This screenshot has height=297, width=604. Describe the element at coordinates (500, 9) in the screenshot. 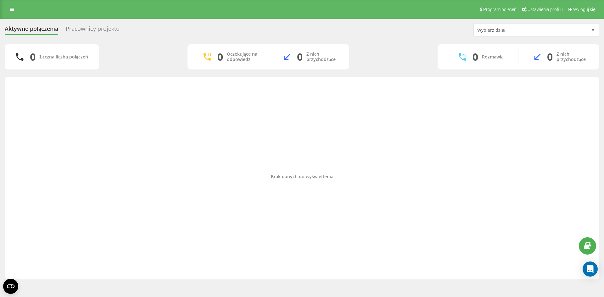

I see `span: Program poleceń` at that location.